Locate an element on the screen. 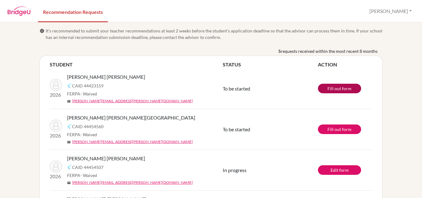 Image resolution: width=422 pixels, height=198 pixels. a: Edit form is located at coordinates (340, 170).